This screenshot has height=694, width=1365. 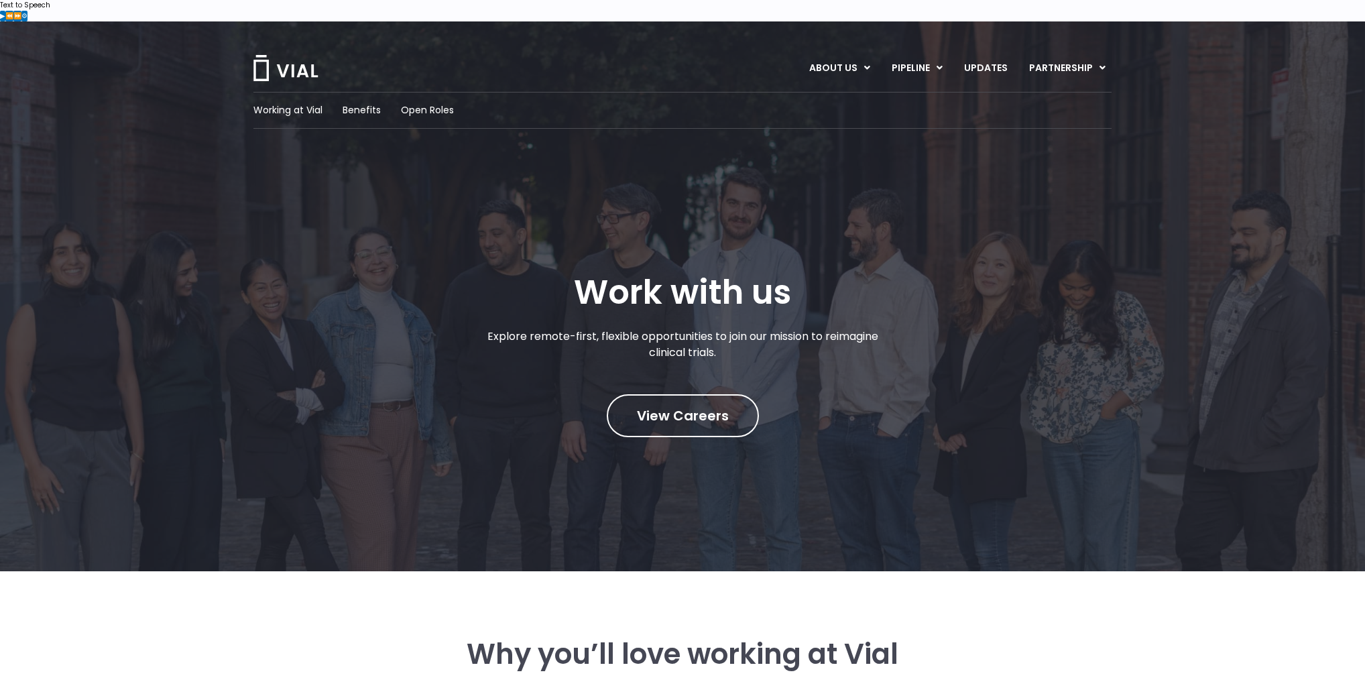 I want to click on a: PARTNERSHIPMenu Toggle, so click(x=1068, y=68).